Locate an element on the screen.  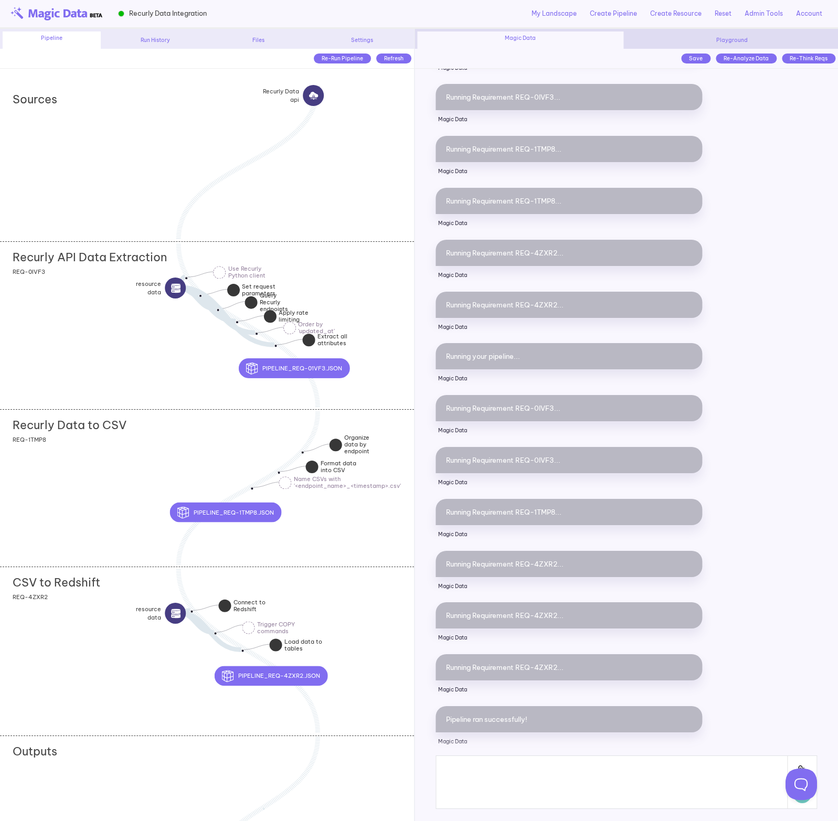
div: Pipeline is located at coordinates (51, 40).